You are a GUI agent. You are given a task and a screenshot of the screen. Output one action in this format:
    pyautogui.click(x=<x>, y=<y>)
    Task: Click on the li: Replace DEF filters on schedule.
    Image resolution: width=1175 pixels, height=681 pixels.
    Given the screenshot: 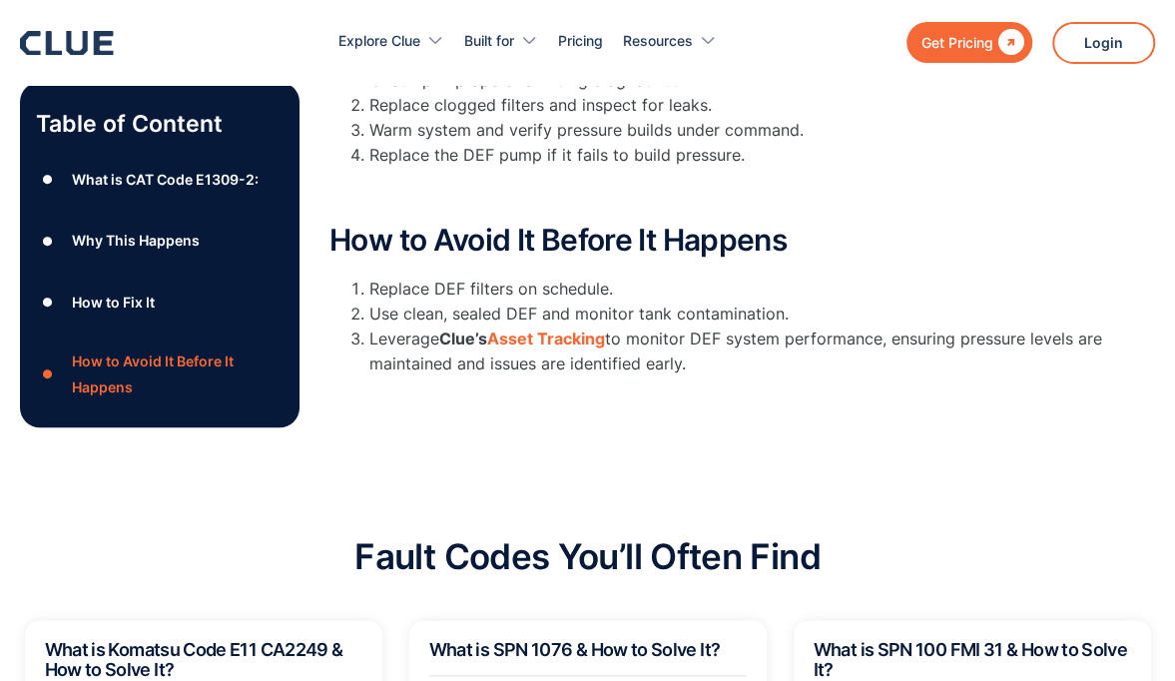 What is the action you would take?
    pyautogui.click(x=749, y=288)
    